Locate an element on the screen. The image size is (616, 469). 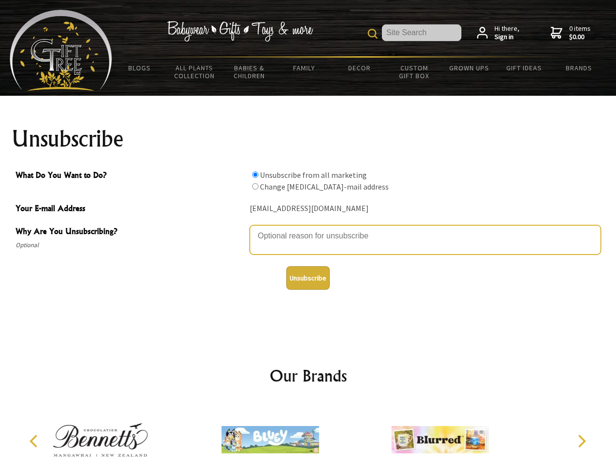
h1: Unsubscribe is located at coordinates (308, 139).